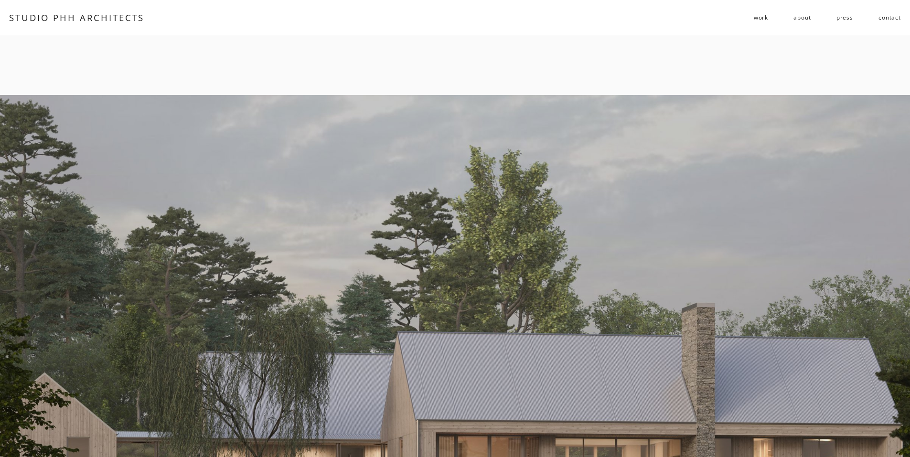 The width and height of the screenshot is (910, 457). Describe the element at coordinates (761, 17) in the screenshot. I see `span: work` at that location.